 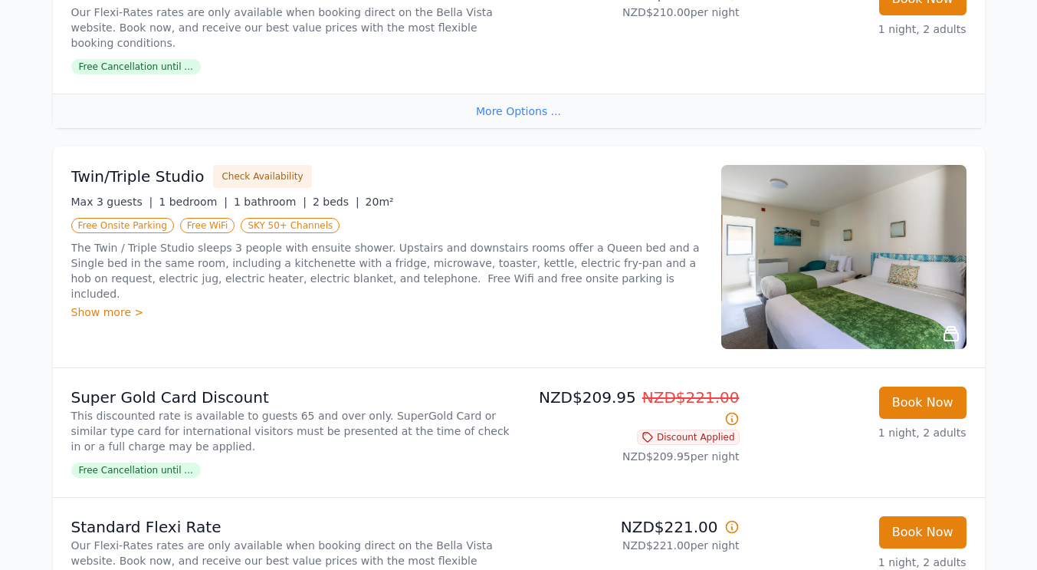 What do you see at coordinates (112, 202) in the screenshot?
I see `span: Max 3 guests |` at bounding box center [112, 202].